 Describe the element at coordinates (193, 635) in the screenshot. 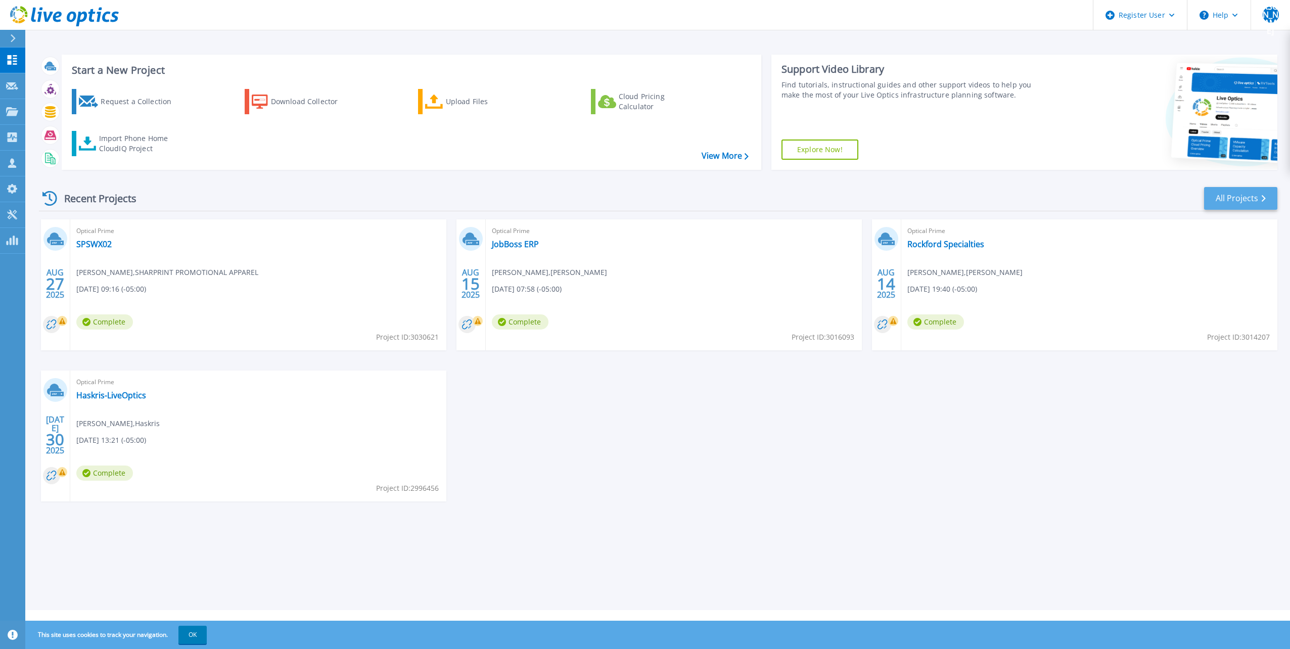

I see `button: OK` at that location.